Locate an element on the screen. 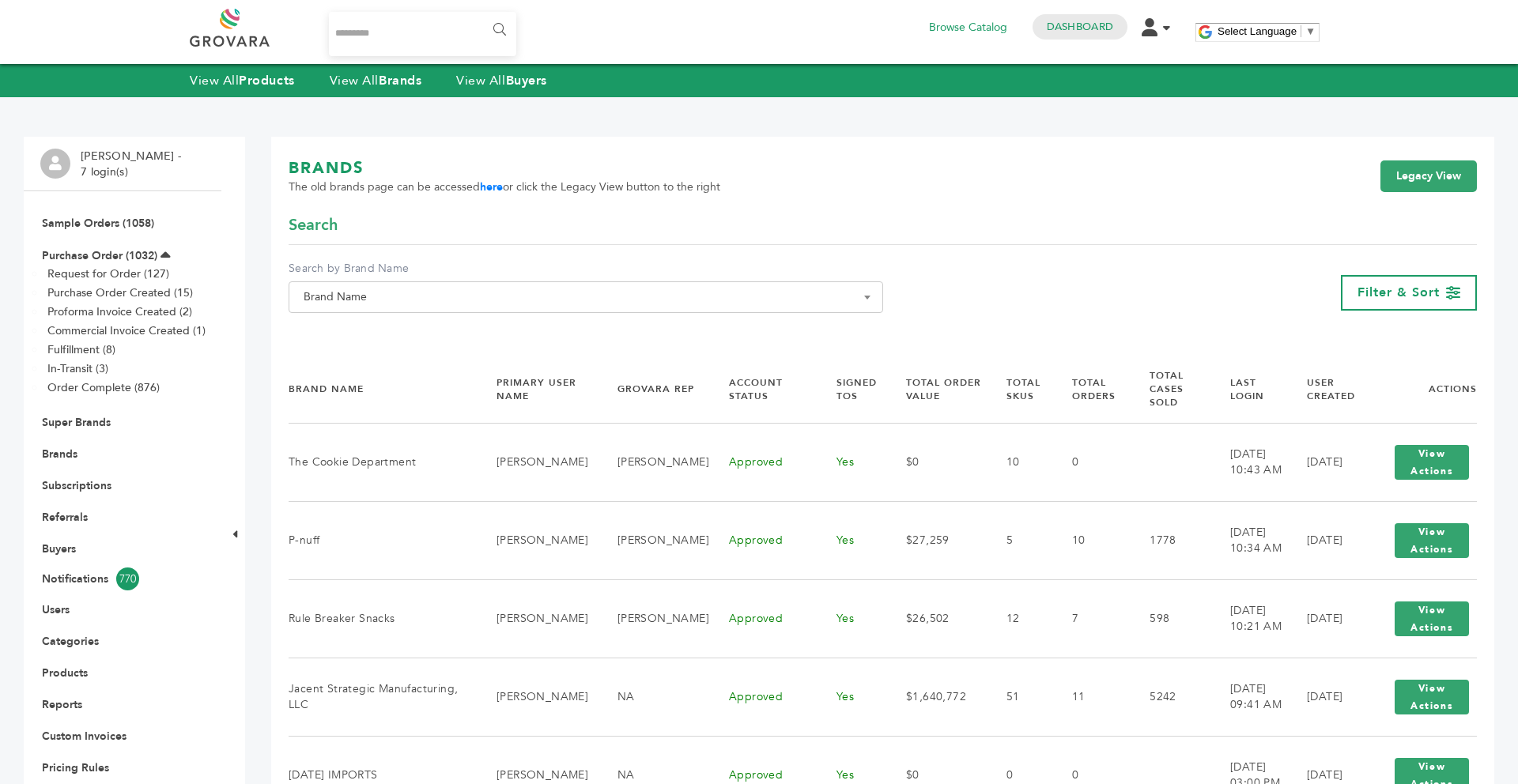 This screenshot has width=1518, height=784. a: Notifications770 is located at coordinates (122, 579).